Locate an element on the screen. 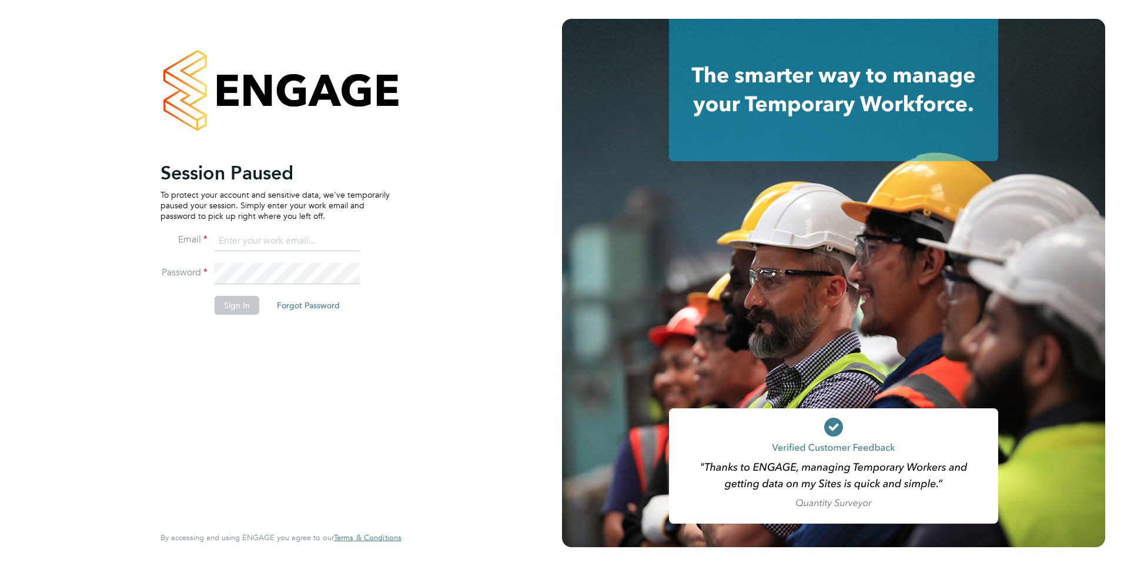 The image size is (1124, 566). a: Terms & Conditions is located at coordinates (367, 537).